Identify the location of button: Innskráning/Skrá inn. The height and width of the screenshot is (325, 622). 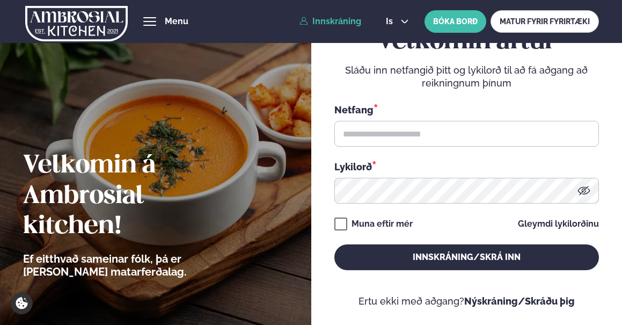
(466, 257).